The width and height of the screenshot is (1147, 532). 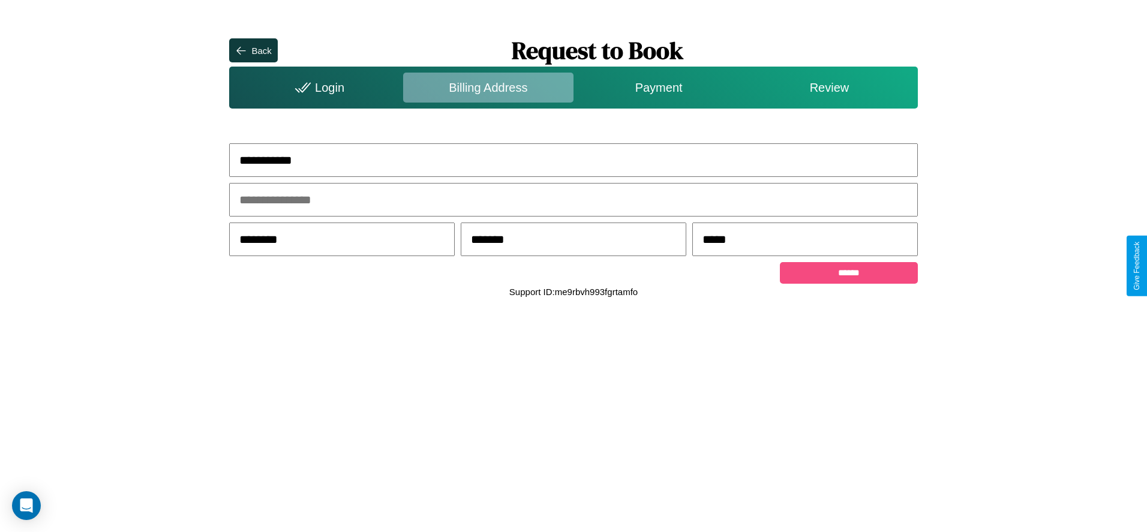 I want to click on div: Billing Address, so click(x=489, y=88).